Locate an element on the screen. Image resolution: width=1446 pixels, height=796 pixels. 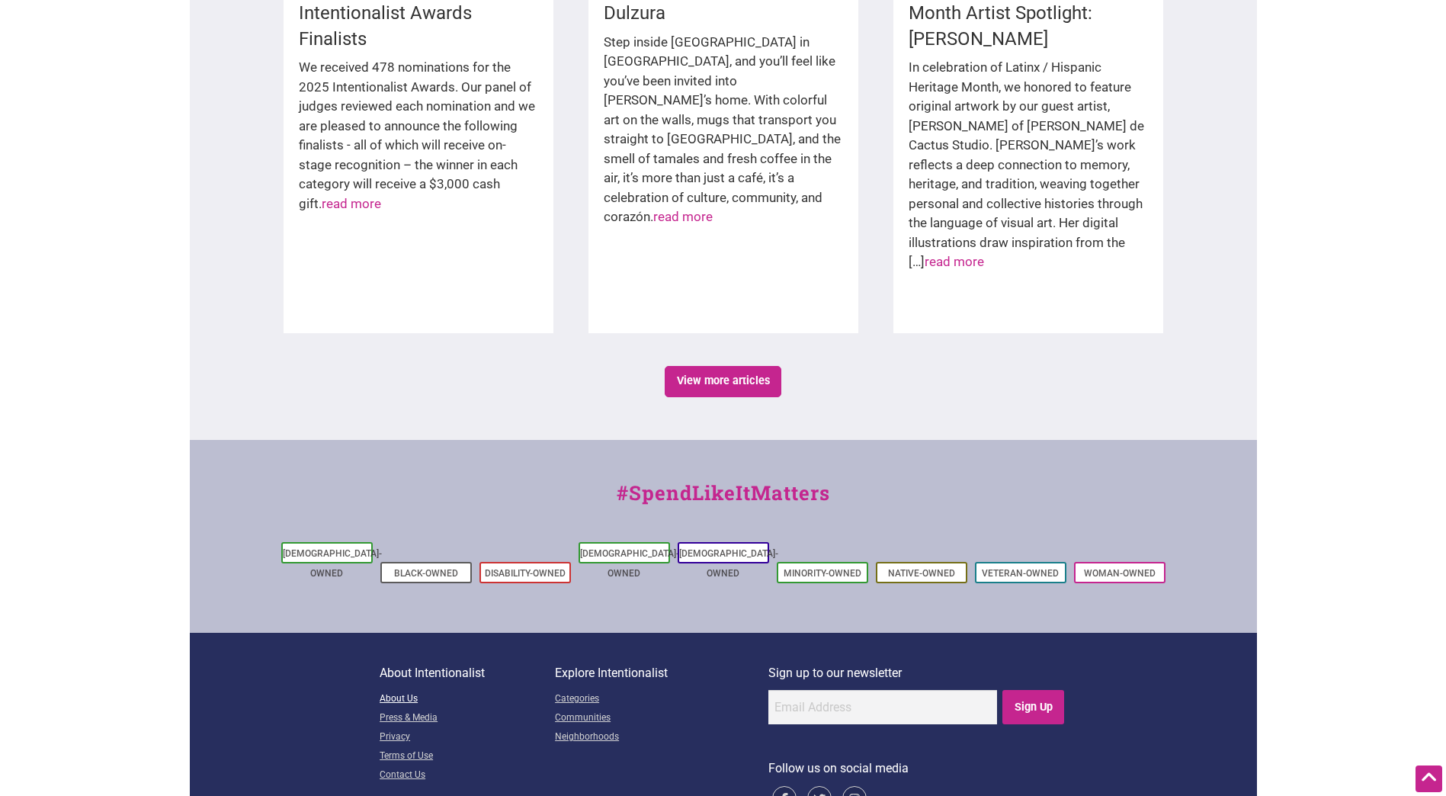
input: Email Address is located at coordinates (883, 707).